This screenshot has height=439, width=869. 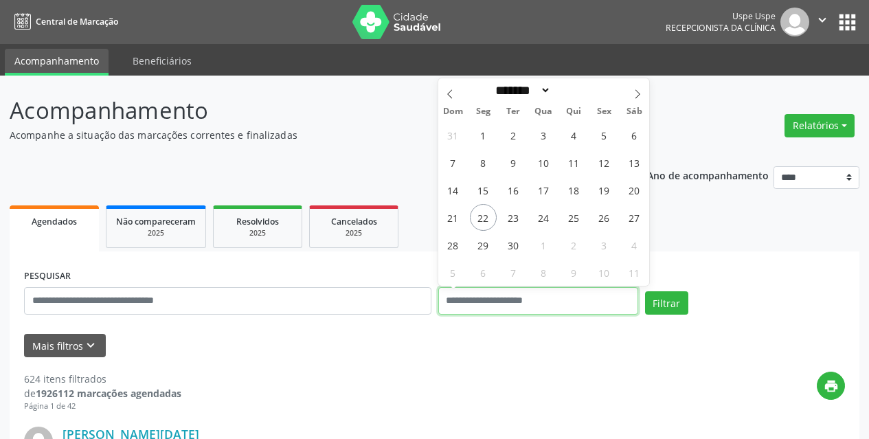 What do you see at coordinates (77, 21) in the screenshot?
I see `span: Central de Marcação` at bounding box center [77, 21].